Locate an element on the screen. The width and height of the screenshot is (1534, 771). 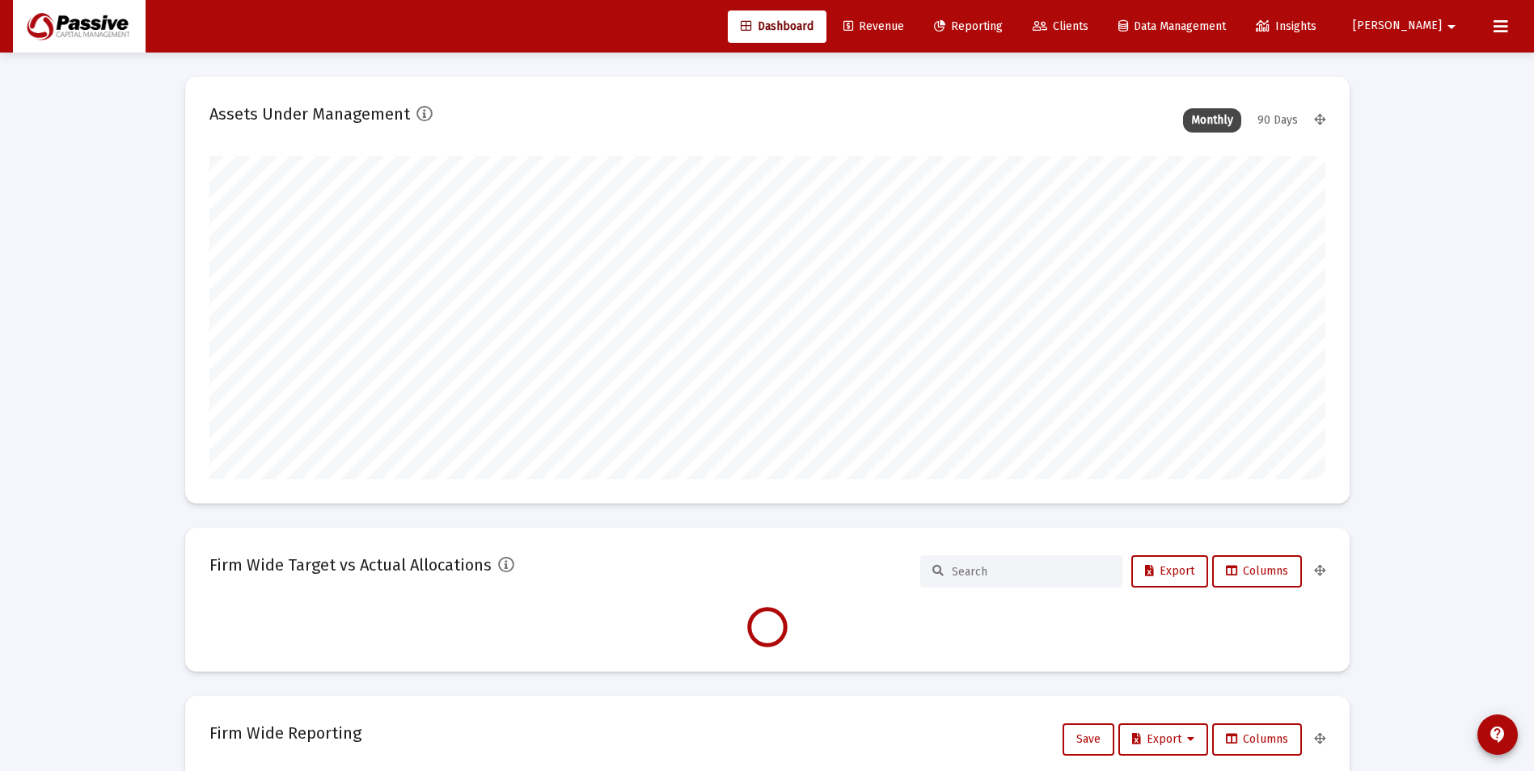
span: Save is located at coordinates (1088, 739).